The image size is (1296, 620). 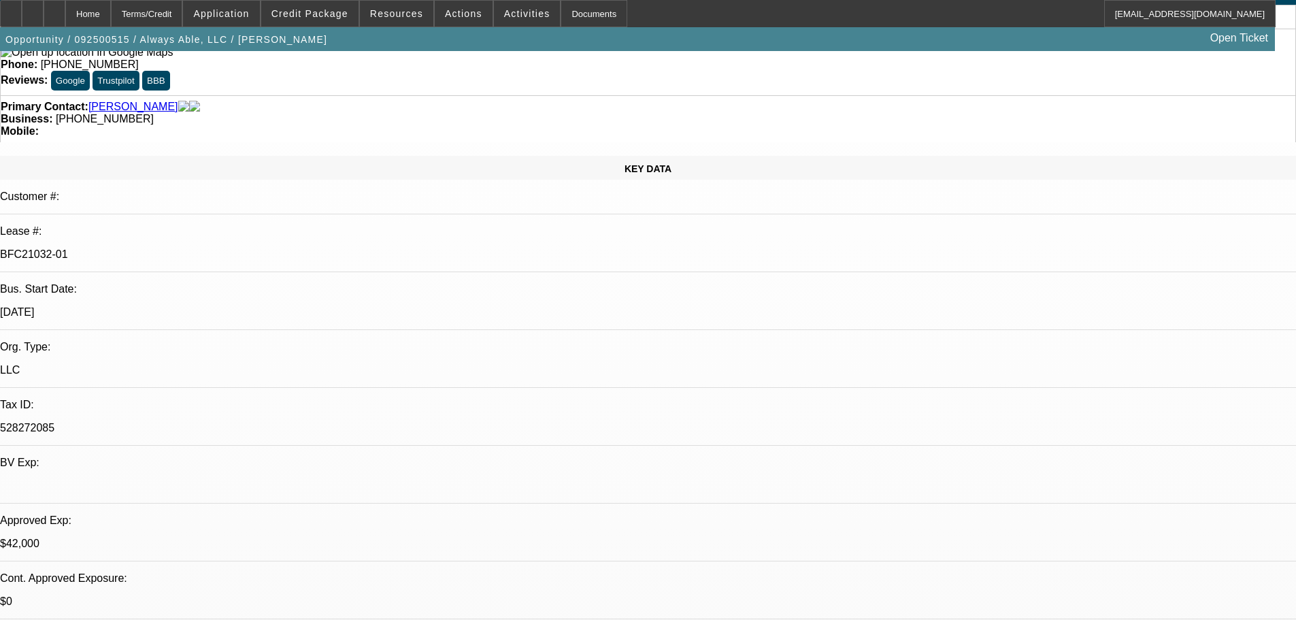 What do you see at coordinates (86, 52) in the screenshot?
I see `a: View Google Maps` at bounding box center [86, 52].